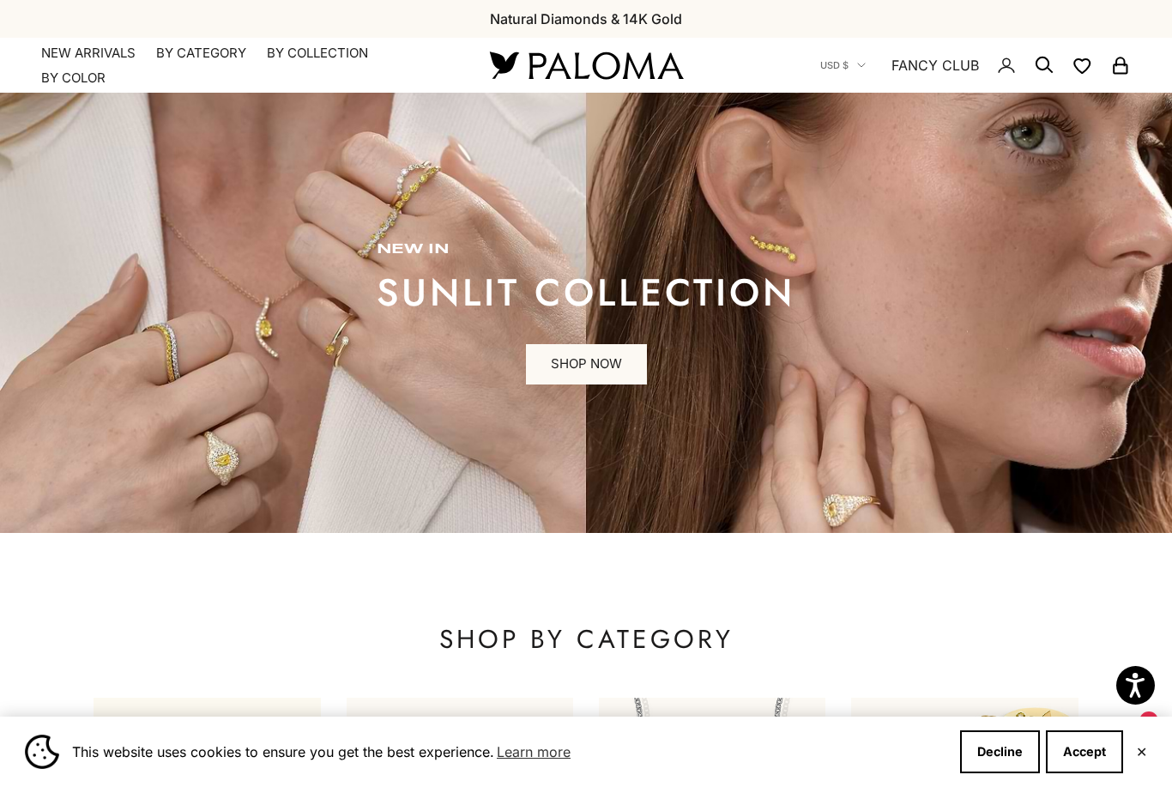 Image resolution: width=1172 pixels, height=787 pixels. I want to click on summary: By Category, so click(201, 53).